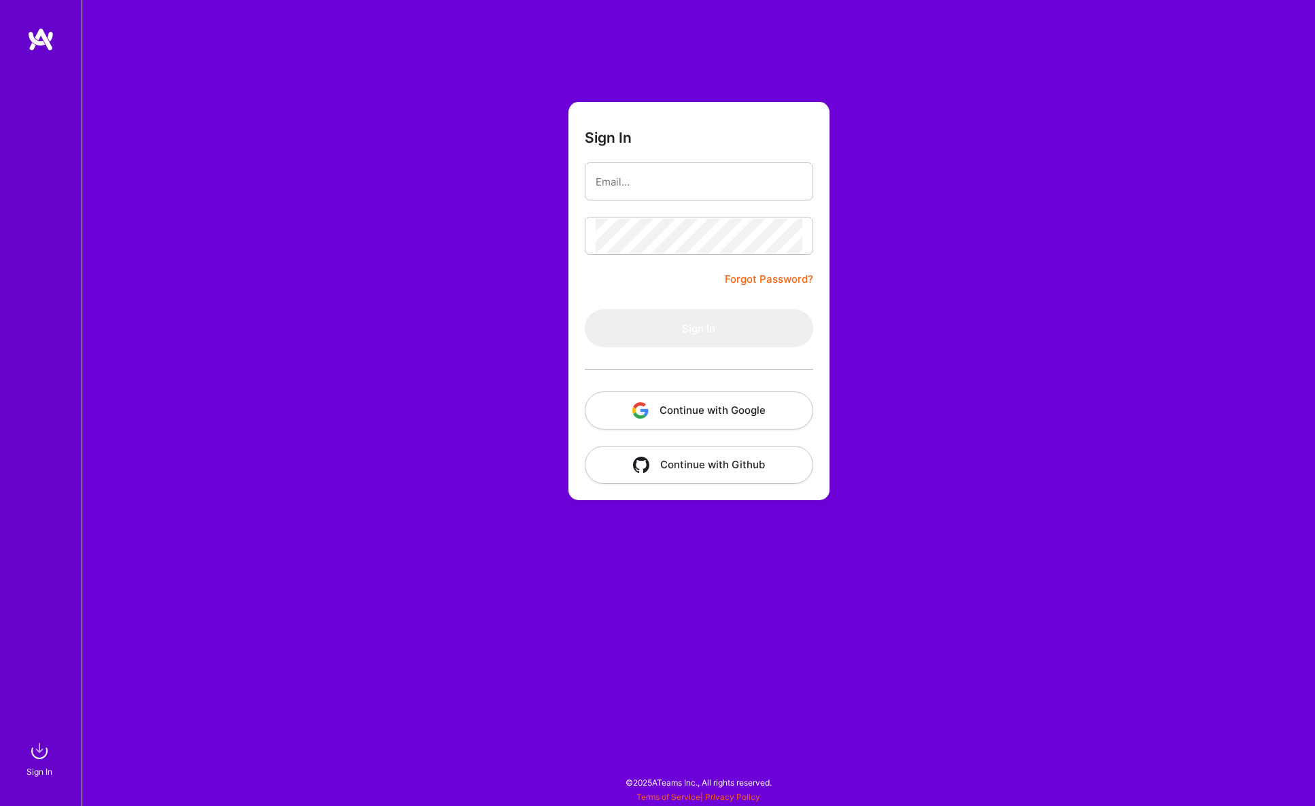 This screenshot has height=806, width=1315. Describe the element at coordinates (41, 39) in the screenshot. I see `img: logo` at that location.